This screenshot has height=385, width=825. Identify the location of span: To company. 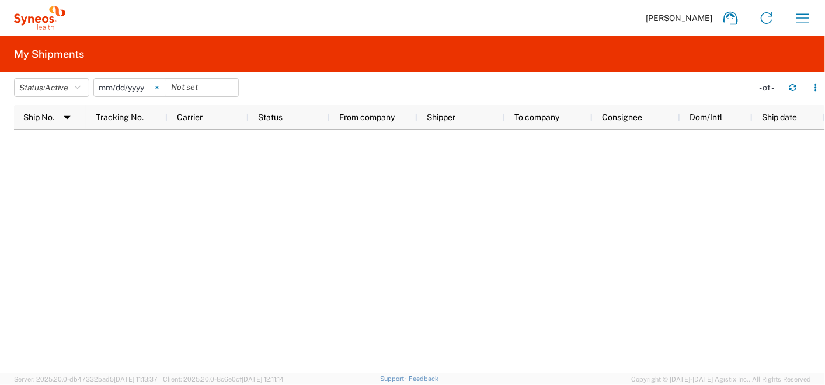
(537, 117).